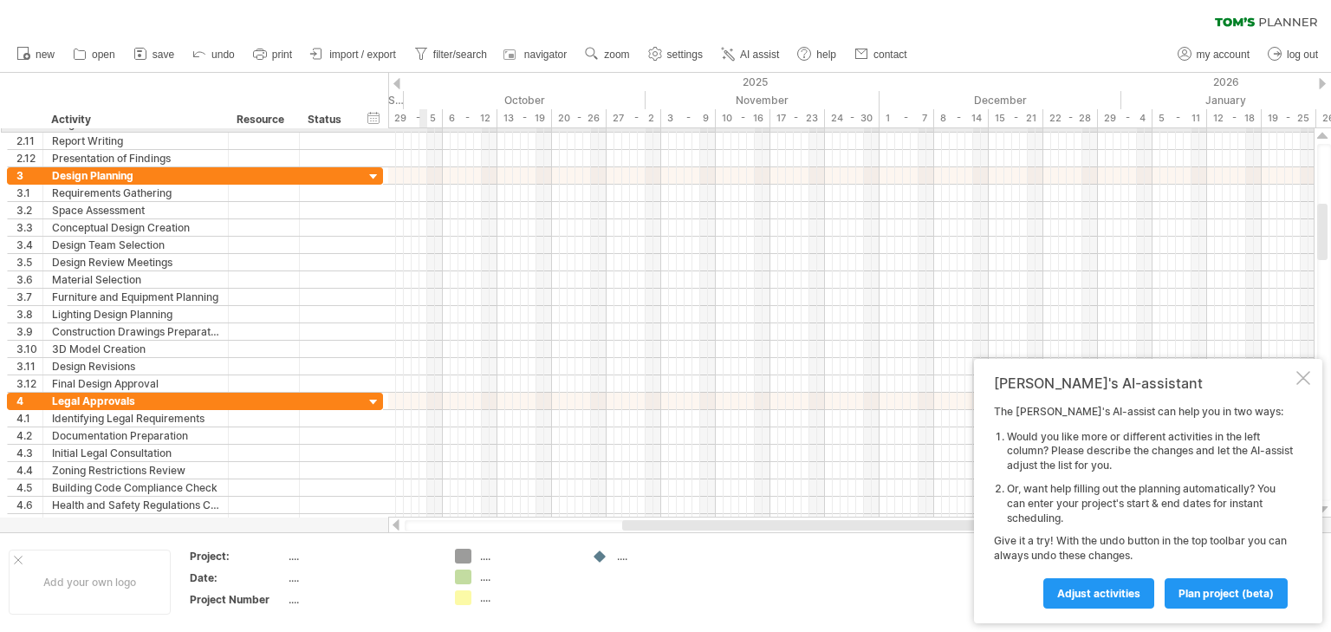  I want to click on div: 3.1, so click(29, 192).